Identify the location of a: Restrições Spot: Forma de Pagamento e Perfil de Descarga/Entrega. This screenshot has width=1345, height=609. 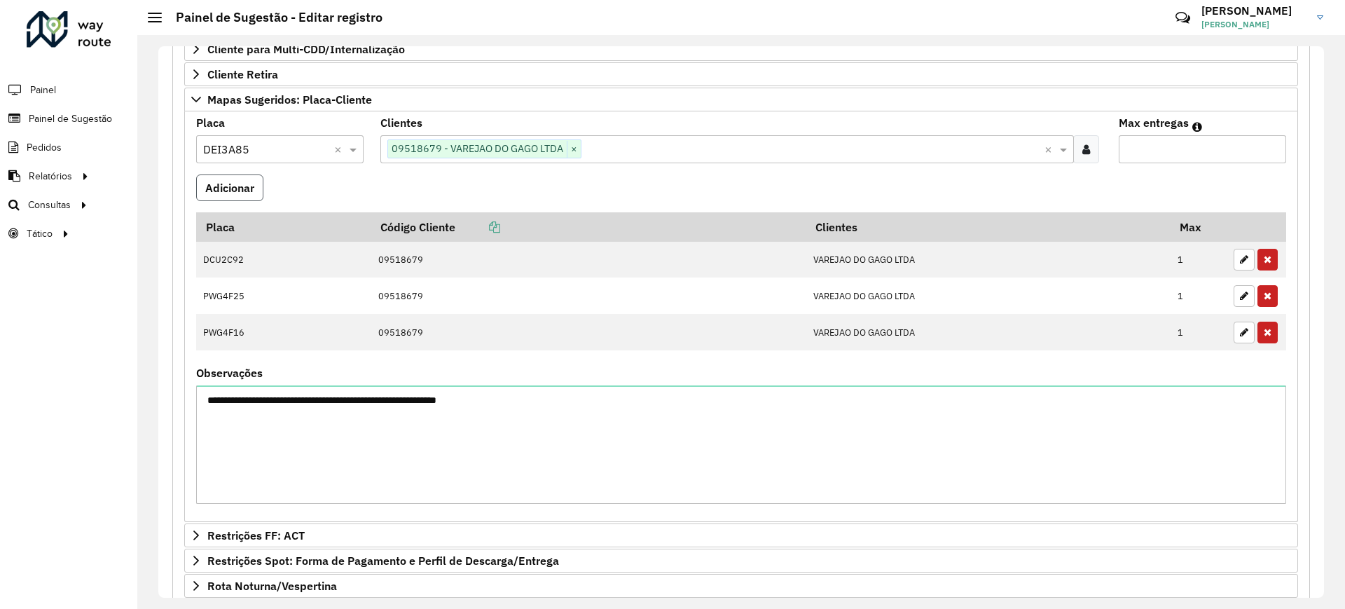
(741, 560).